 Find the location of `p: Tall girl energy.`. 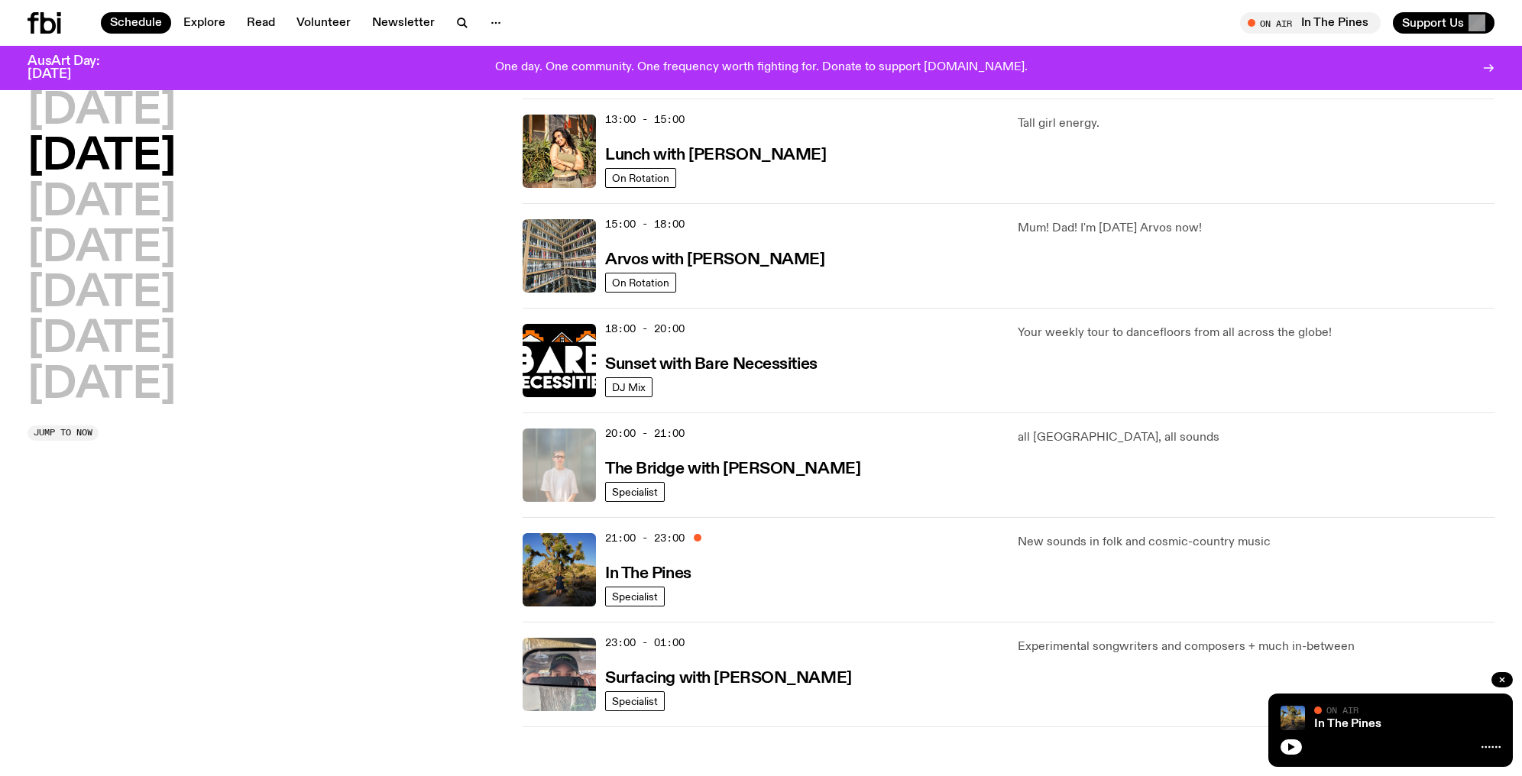

p: Tall girl energy. is located at coordinates (1256, 124).